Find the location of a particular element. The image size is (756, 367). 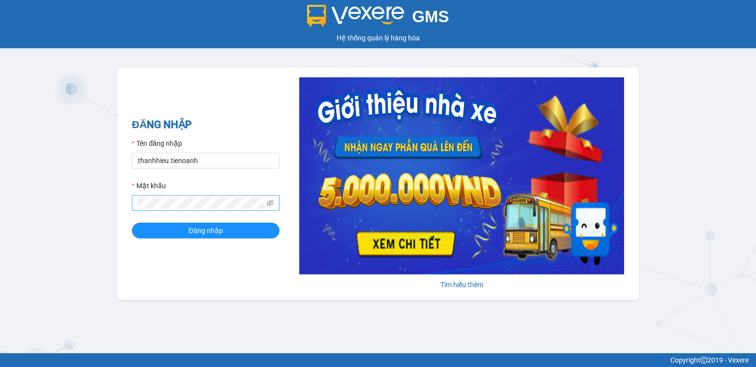

input: Mật khẩu is located at coordinates (201, 203).